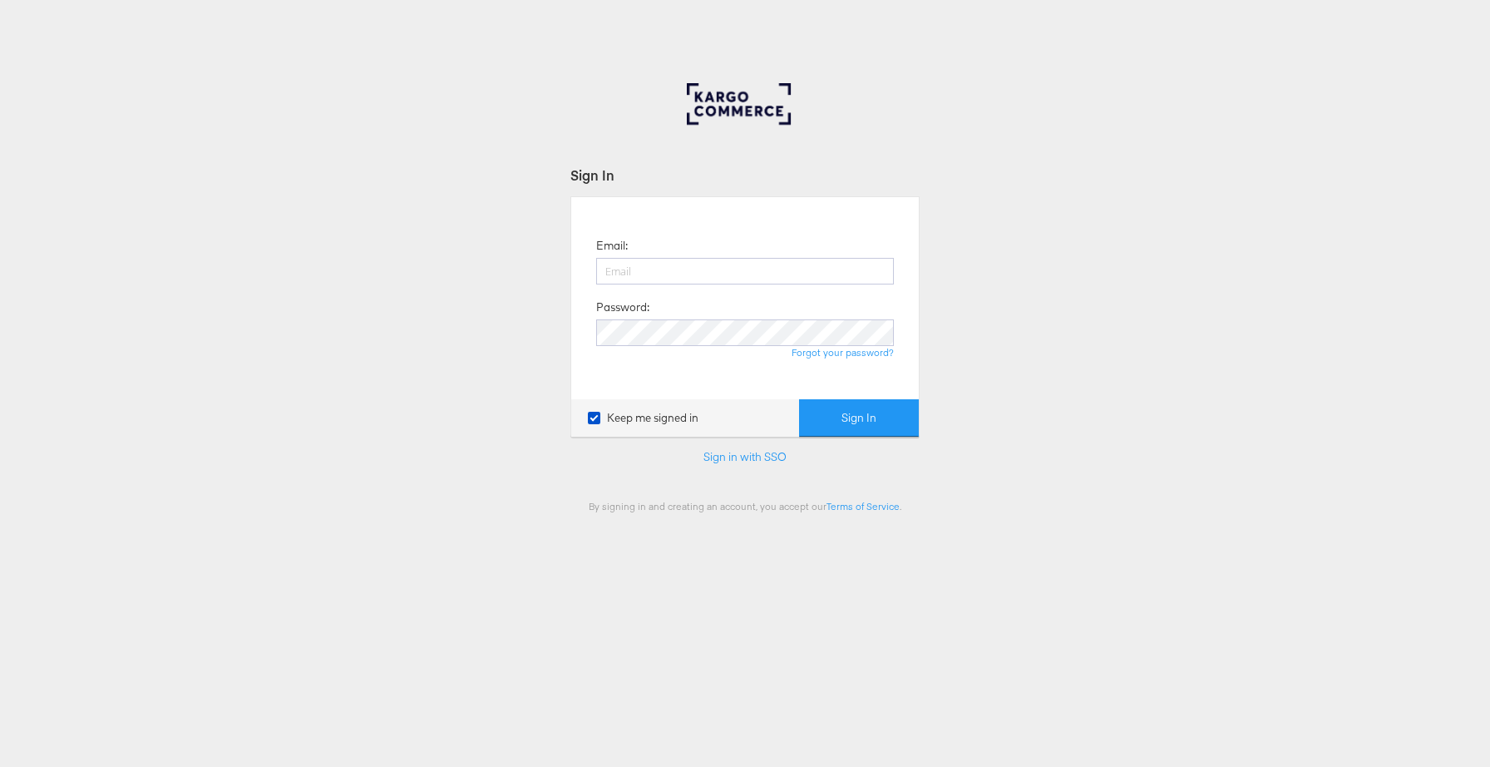 This screenshot has height=767, width=1490. Describe the element at coordinates (612, 245) in the screenshot. I see `label: Email:` at that location.